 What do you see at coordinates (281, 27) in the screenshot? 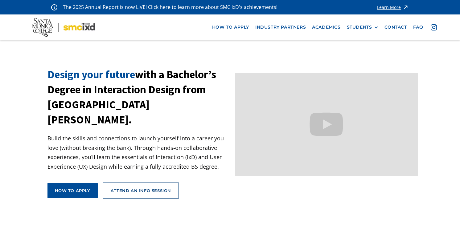
I see `a: industry partners` at bounding box center [281, 27].